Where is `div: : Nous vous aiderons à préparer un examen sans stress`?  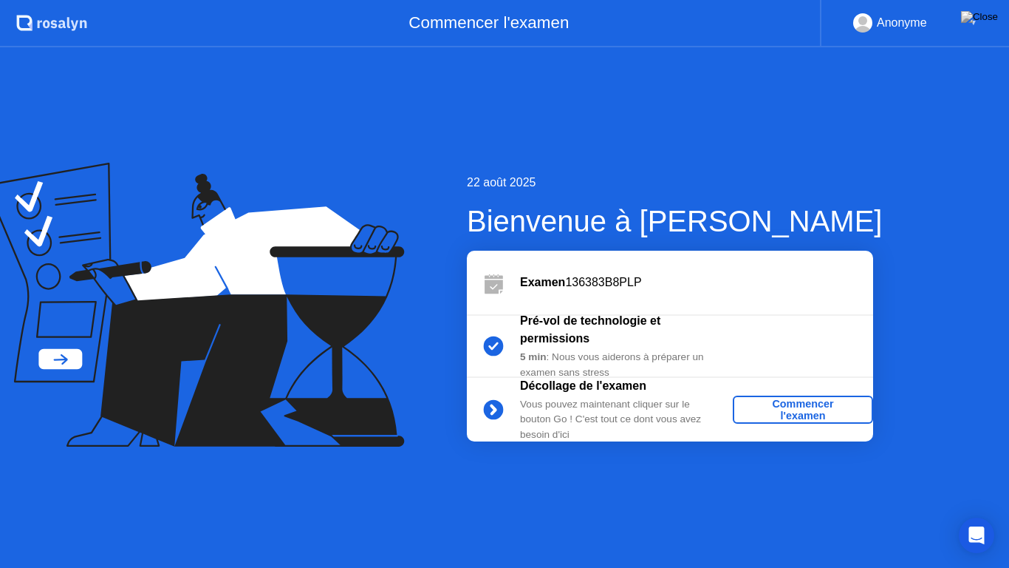
div: : Nous vous aiderons à préparer un examen sans stress is located at coordinates (627, 364).